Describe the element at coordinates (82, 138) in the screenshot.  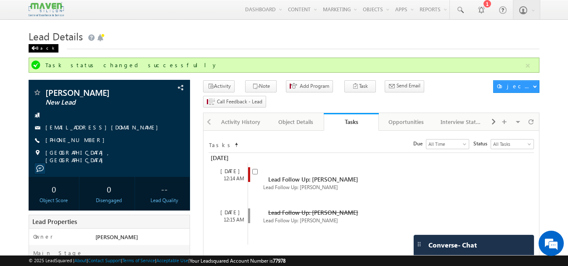
I see `textarea: Type your message and hit 'Enter'` at that location.